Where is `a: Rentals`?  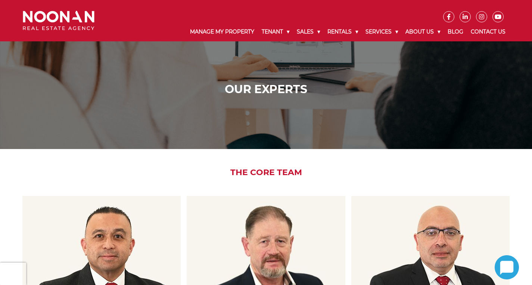
a: Rentals is located at coordinates (342, 32).